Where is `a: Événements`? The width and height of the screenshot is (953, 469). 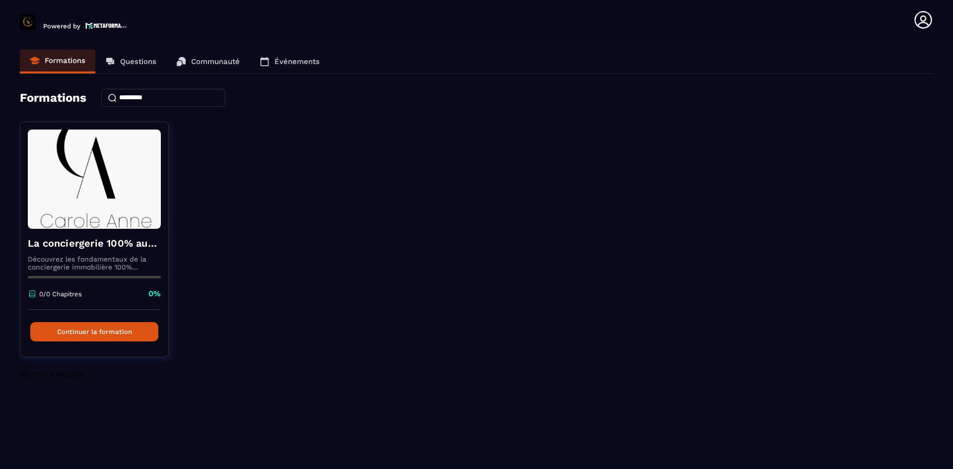
a: Événements is located at coordinates (289, 62).